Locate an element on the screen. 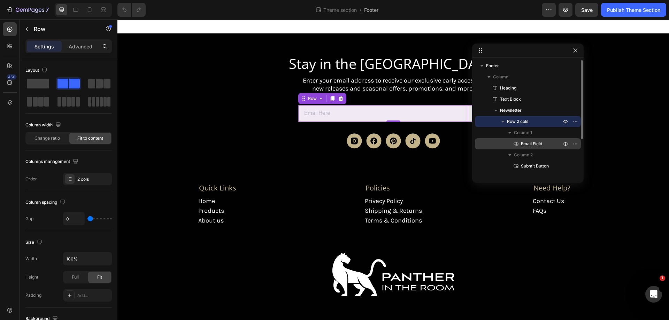 The height and width of the screenshot is (320, 669). span: 1 is located at coordinates (662, 278).